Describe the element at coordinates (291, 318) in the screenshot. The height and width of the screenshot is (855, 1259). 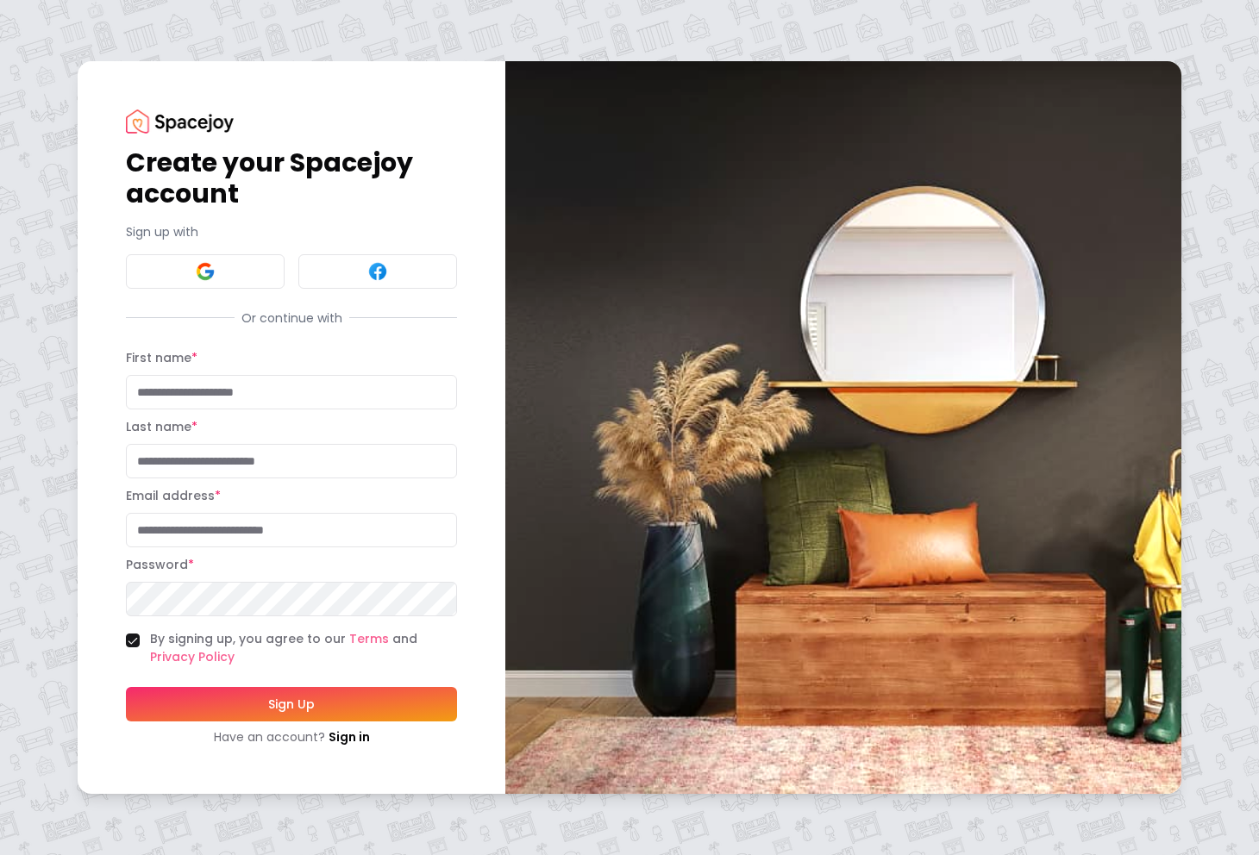
I see `span: Or continue with` at that location.